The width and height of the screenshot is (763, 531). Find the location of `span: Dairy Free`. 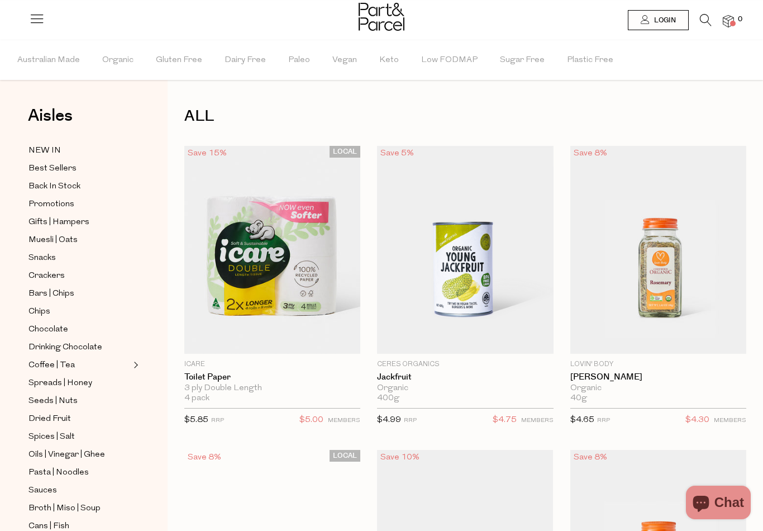

span: Dairy Free is located at coordinates (245, 60).